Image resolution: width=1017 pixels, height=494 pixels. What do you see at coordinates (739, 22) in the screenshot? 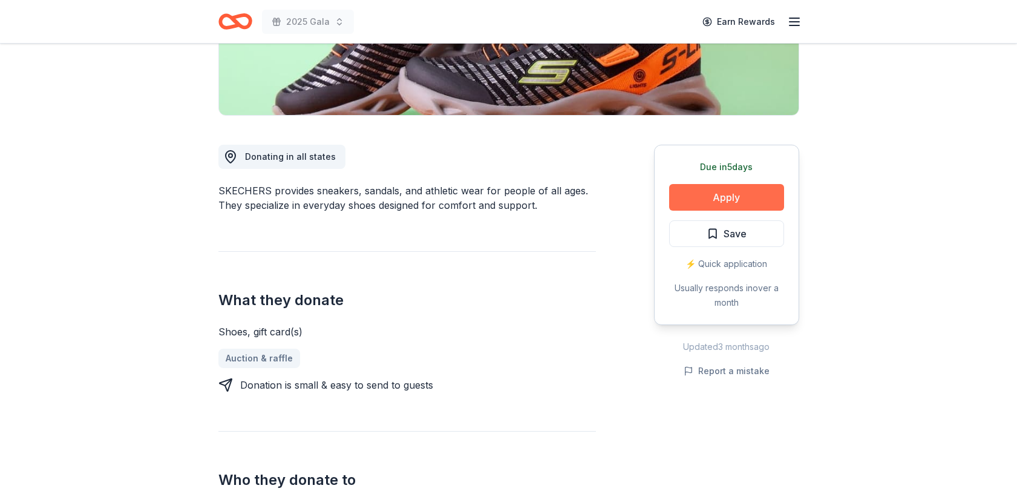
I see `a: Earn Rewards` at bounding box center [739, 22].